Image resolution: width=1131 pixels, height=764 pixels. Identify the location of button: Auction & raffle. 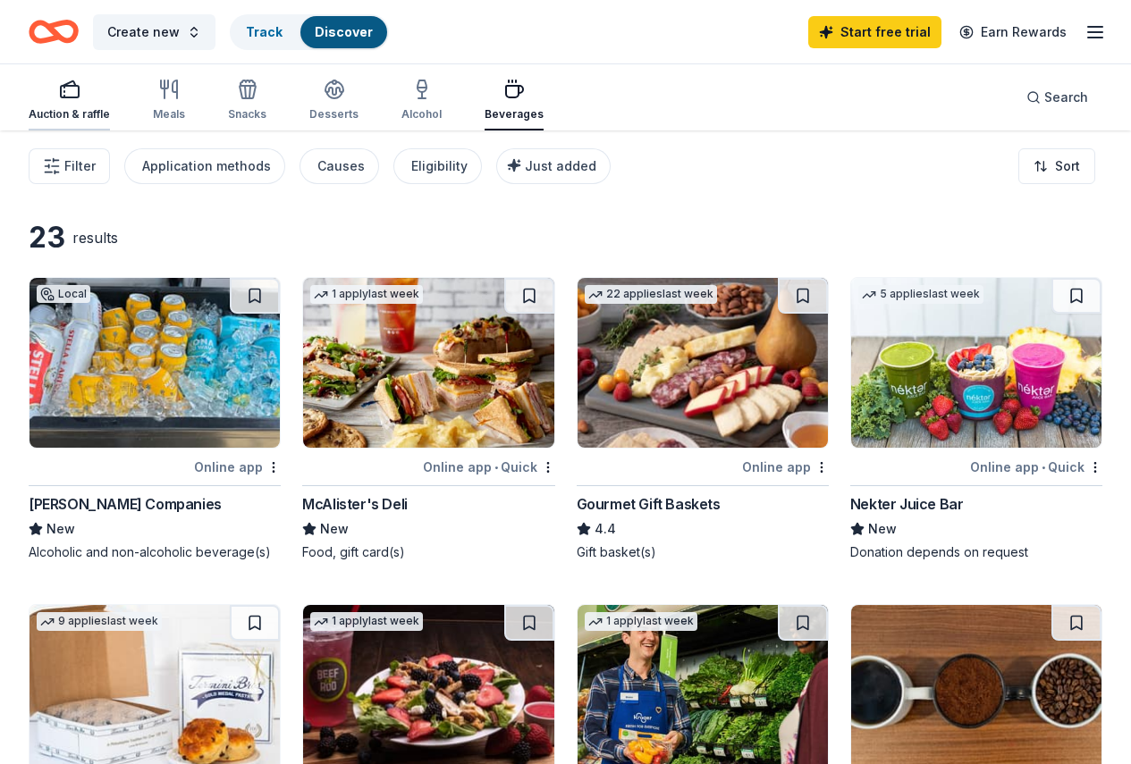
(69, 101).